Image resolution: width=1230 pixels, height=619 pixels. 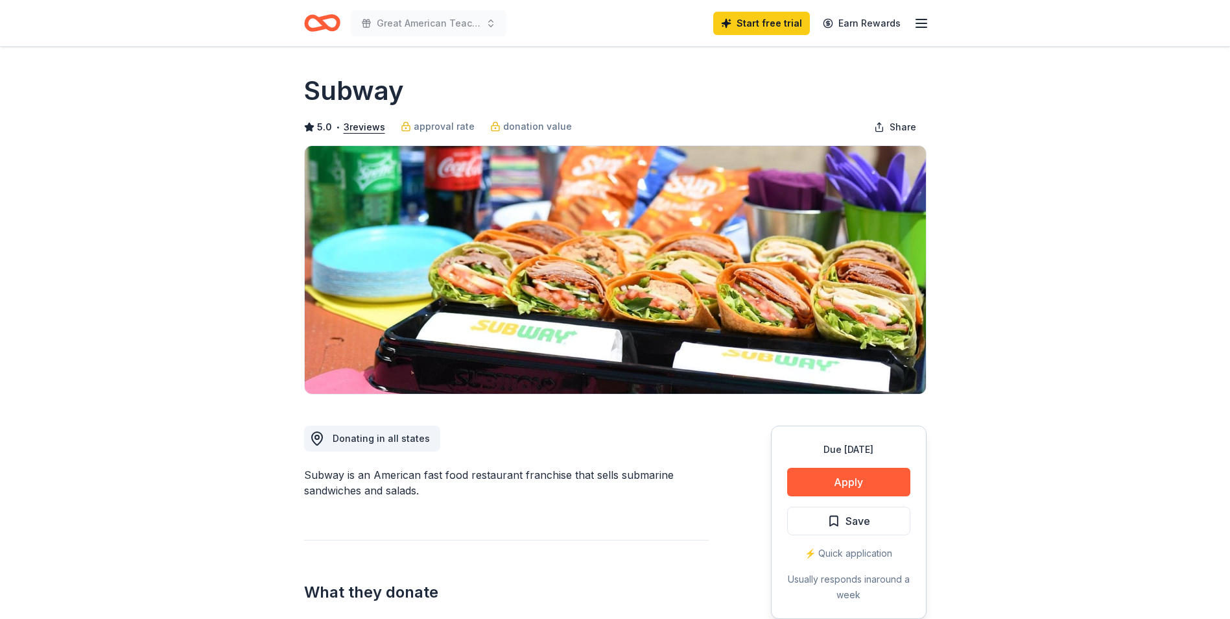 What do you see at coordinates (506, 482) in the screenshot?
I see `div: Subway is an American fast food restaurant franchise that sells submarine sandwiches and salads.` at bounding box center [506, 482].